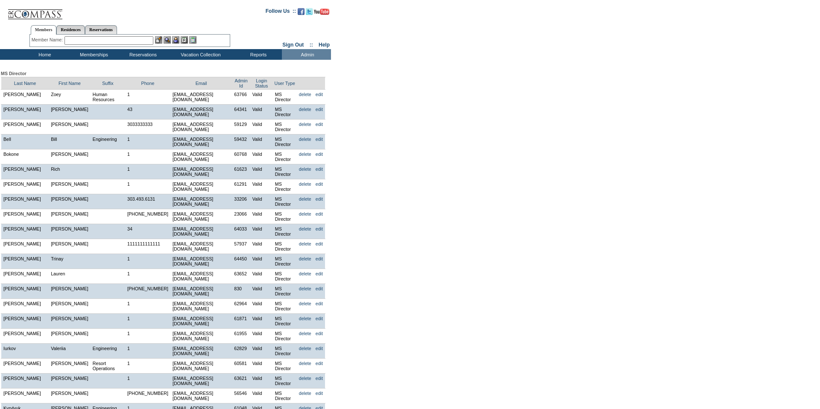 The image size is (820, 409). Describe the element at coordinates (241, 112) in the screenshot. I see `td: 64341` at that location.